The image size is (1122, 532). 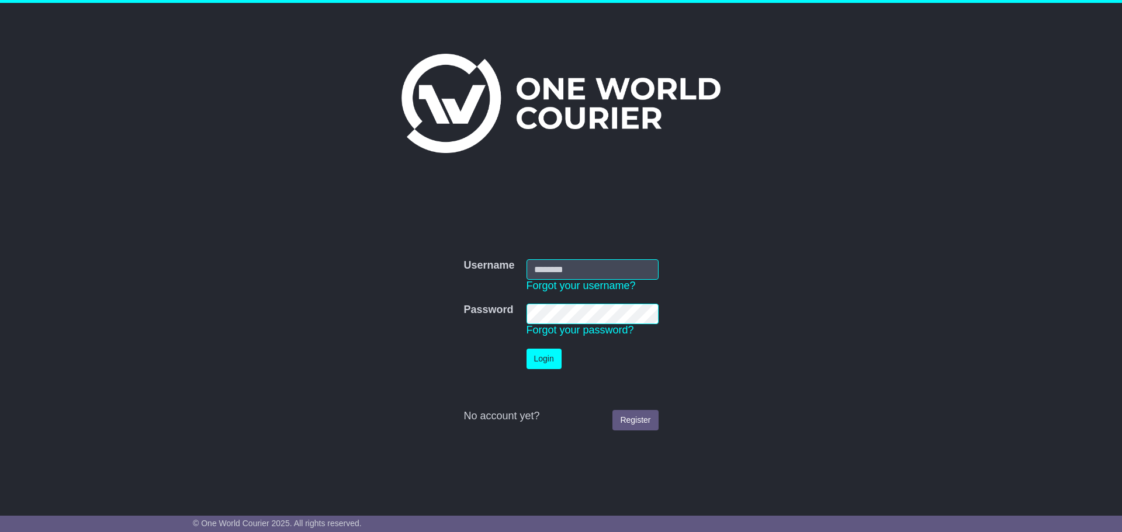 What do you see at coordinates (544, 359) in the screenshot?
I see `button: Login` at bounding box center [544, 359].